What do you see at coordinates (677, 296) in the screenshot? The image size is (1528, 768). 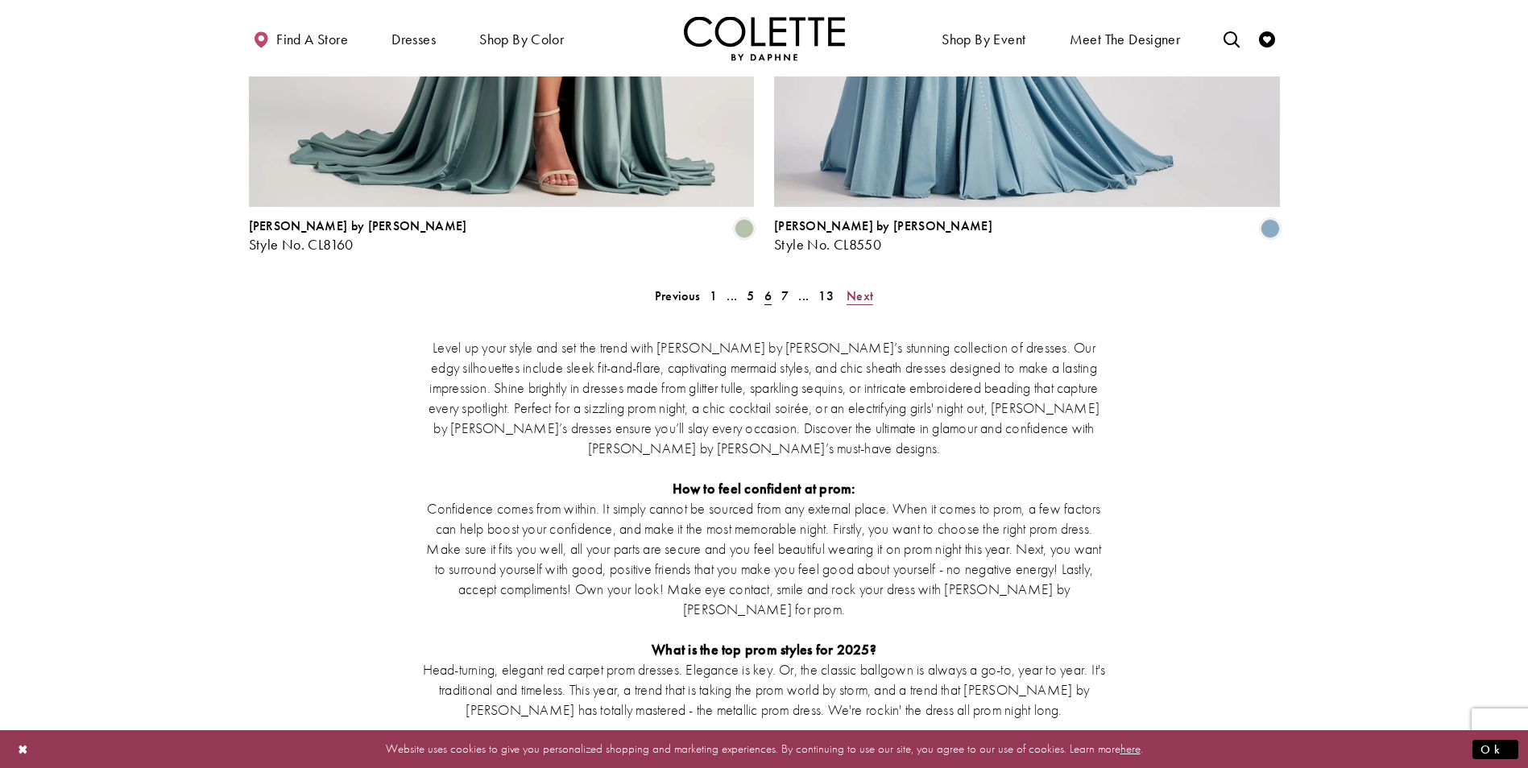 I see `span: Previous` at bounding box center [677, 296].